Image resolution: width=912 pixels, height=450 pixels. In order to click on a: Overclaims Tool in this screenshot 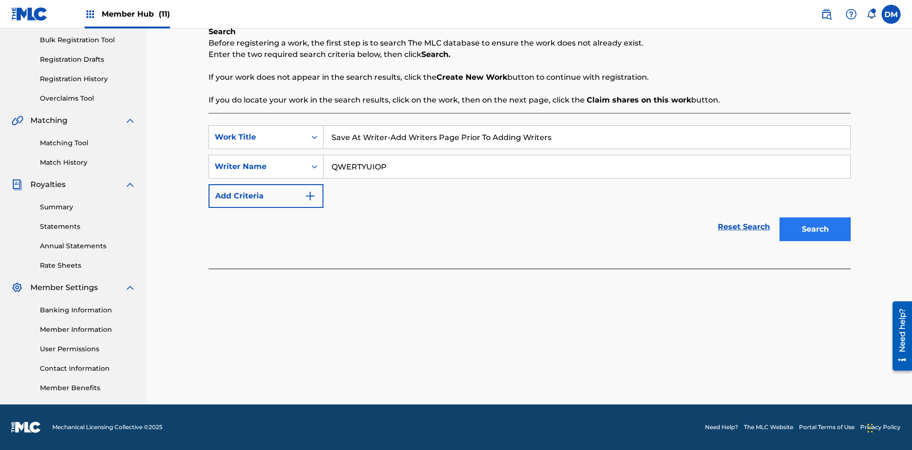, I will do `click(88, 98)`.